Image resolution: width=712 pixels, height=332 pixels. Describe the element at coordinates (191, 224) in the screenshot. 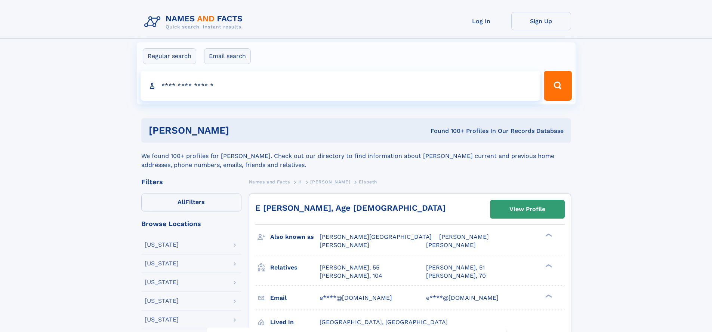

I see `div: Browse Locations` at that location.